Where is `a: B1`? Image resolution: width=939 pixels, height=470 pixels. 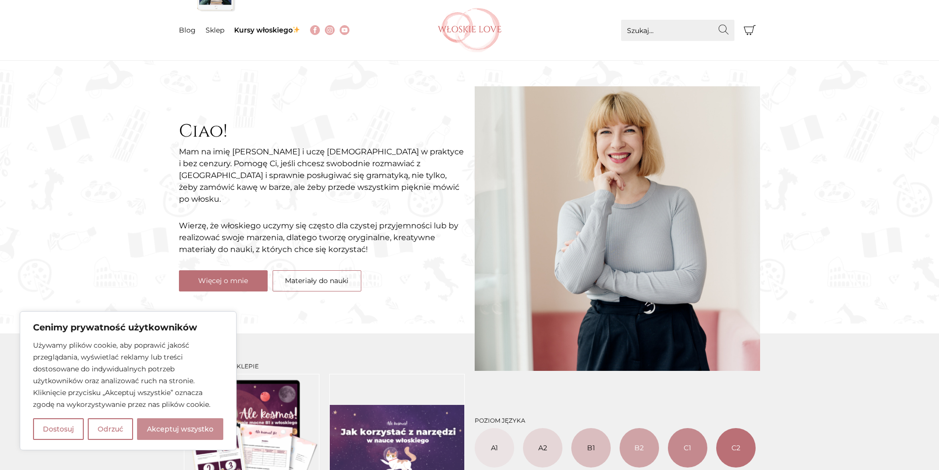 a: B1 is located at coordinates (591, 447).